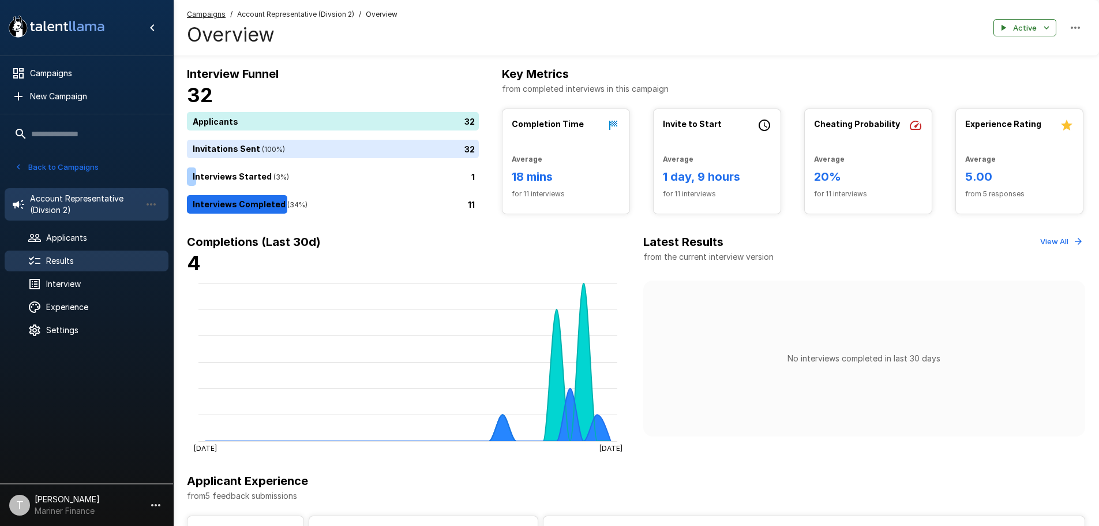  Describe the element at coordinates (857, 123) in the screenshot. I see `b: Cheating Probability` at that location.